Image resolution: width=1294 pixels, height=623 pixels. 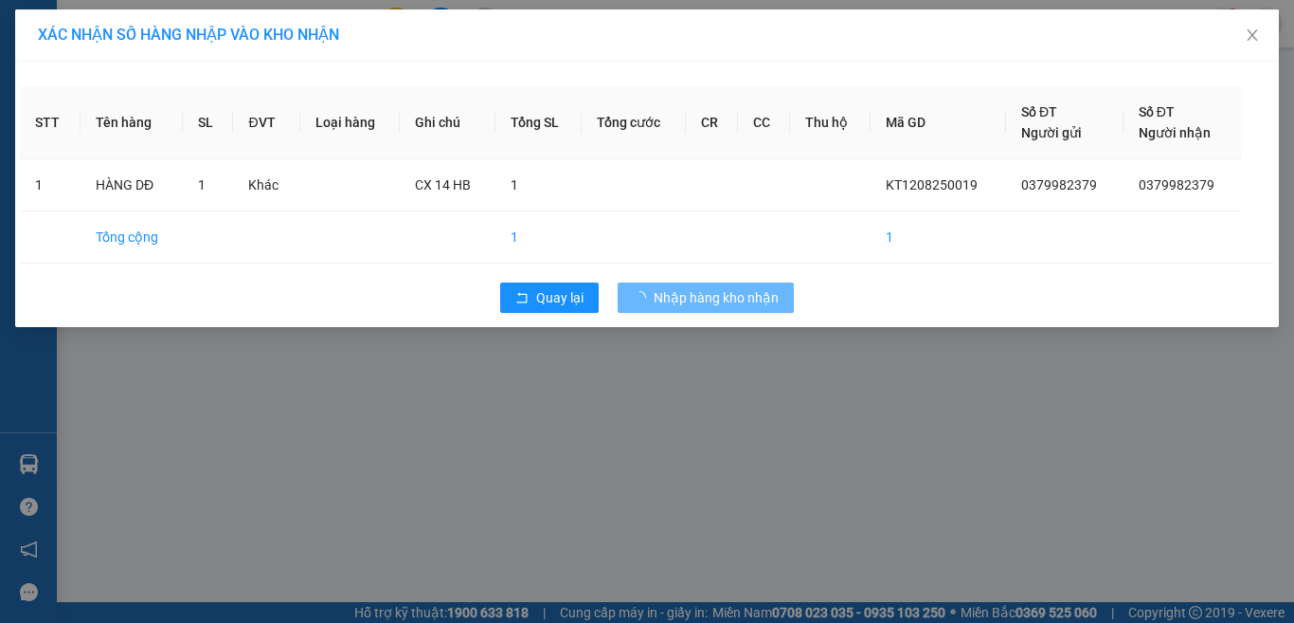 I want to click on button: rollbackQuay lại, so click(x=550, y=298).